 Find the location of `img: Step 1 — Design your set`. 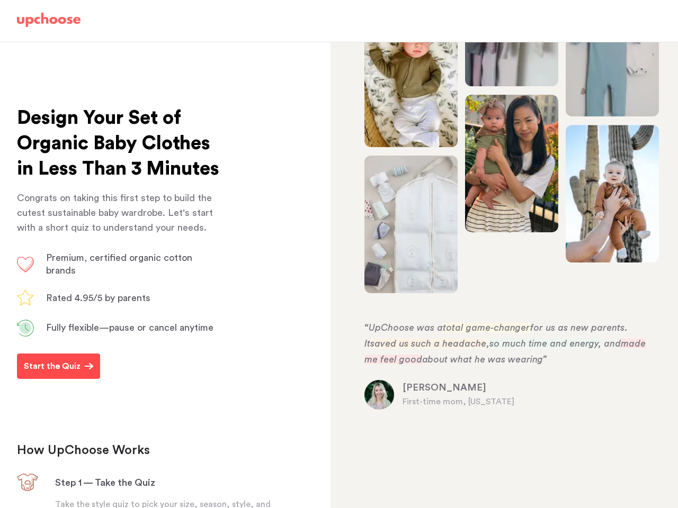

img: Step 1 — Design your set is located at coordinates (28, 483).